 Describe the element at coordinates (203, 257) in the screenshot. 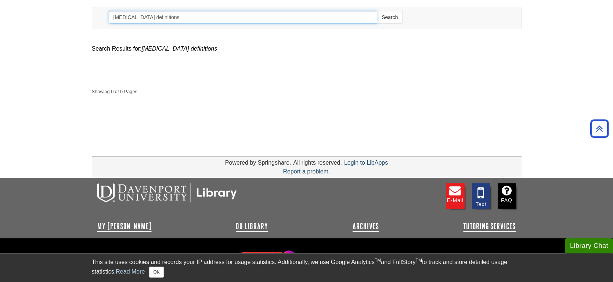

I see `a: Contact DU Library` at that location.